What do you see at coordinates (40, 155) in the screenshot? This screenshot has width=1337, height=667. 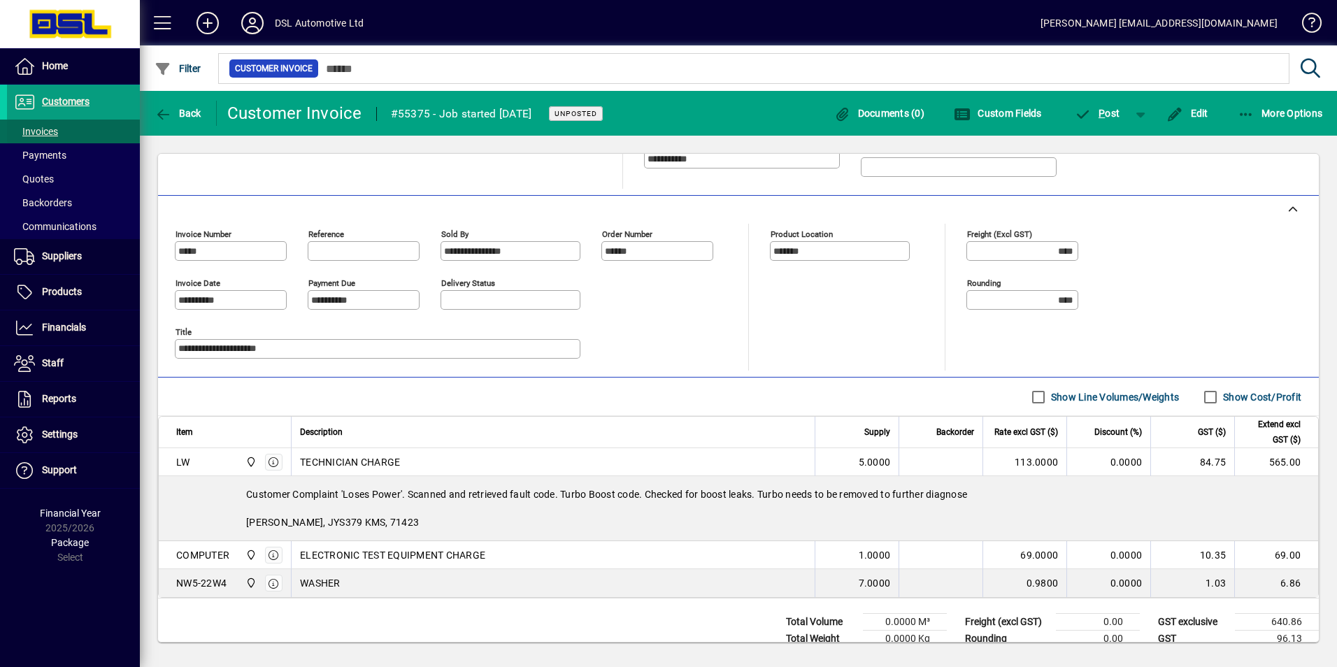 I see `span: Payments` at bounding box center [40, 155].